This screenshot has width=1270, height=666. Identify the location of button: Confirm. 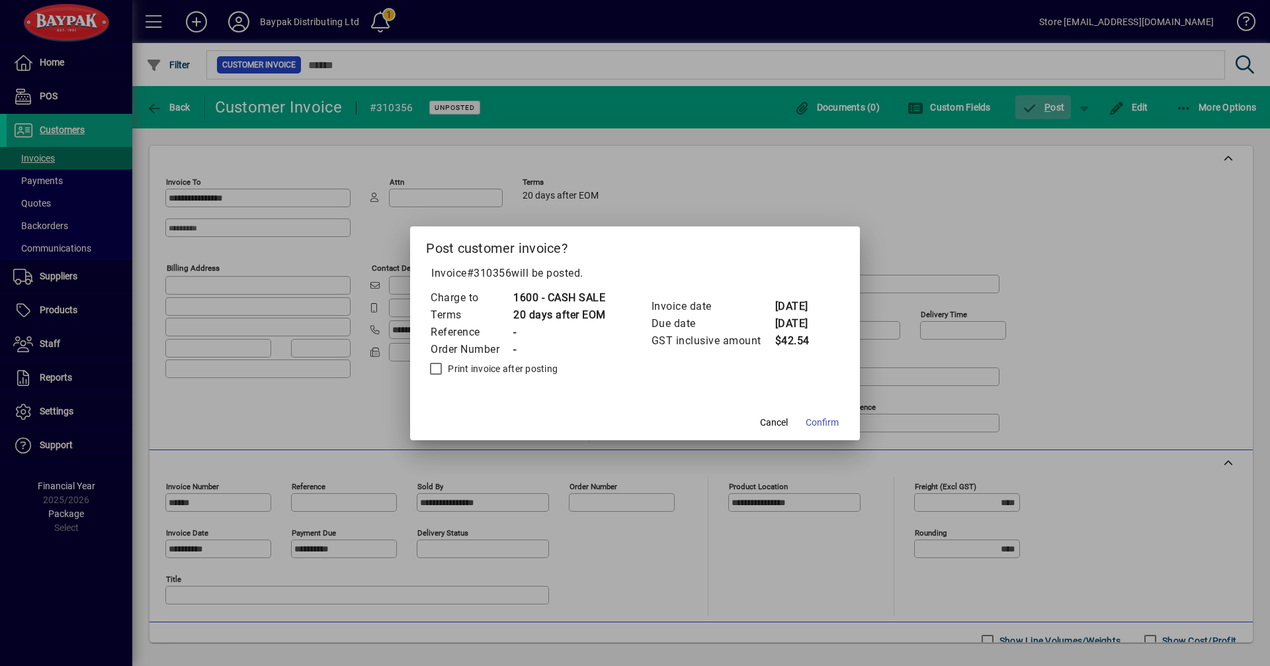
(822, 423).